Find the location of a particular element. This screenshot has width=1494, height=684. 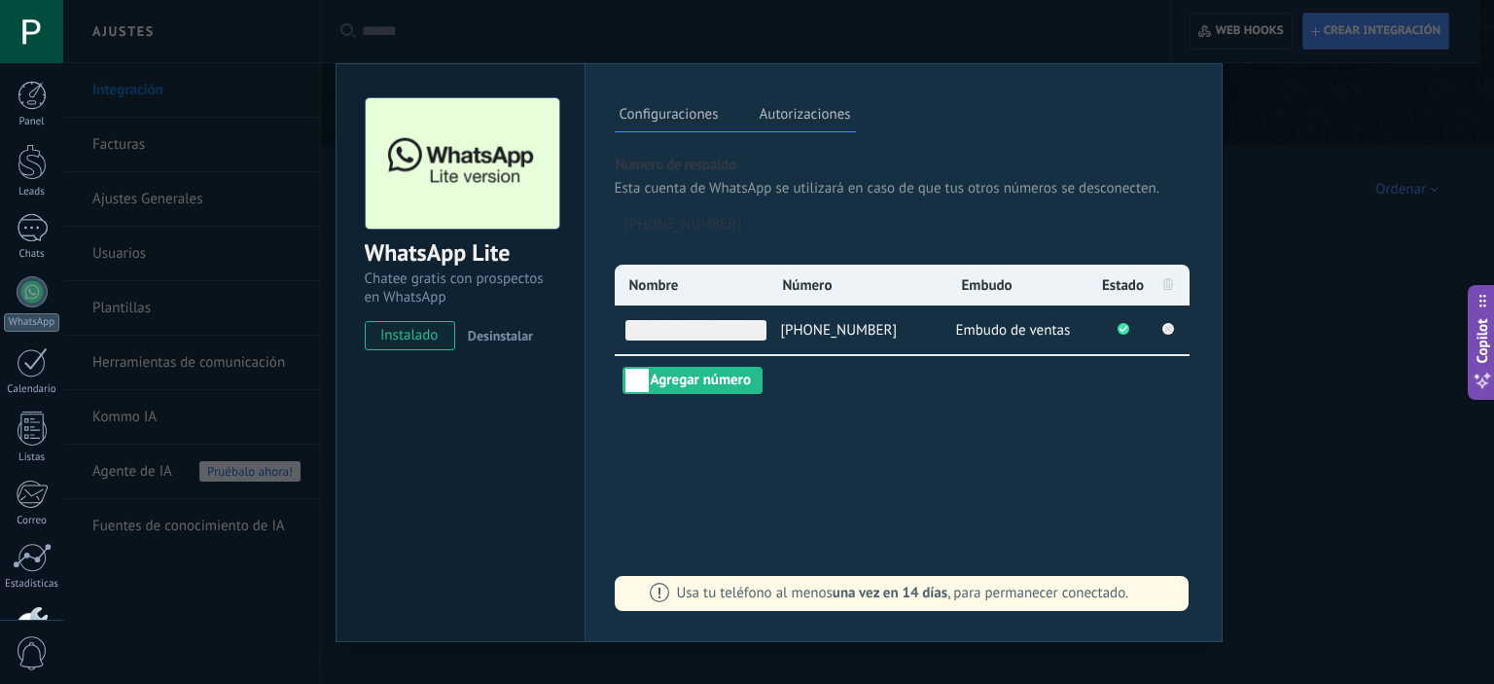

span: instalado is located at coordinates (410, 336).